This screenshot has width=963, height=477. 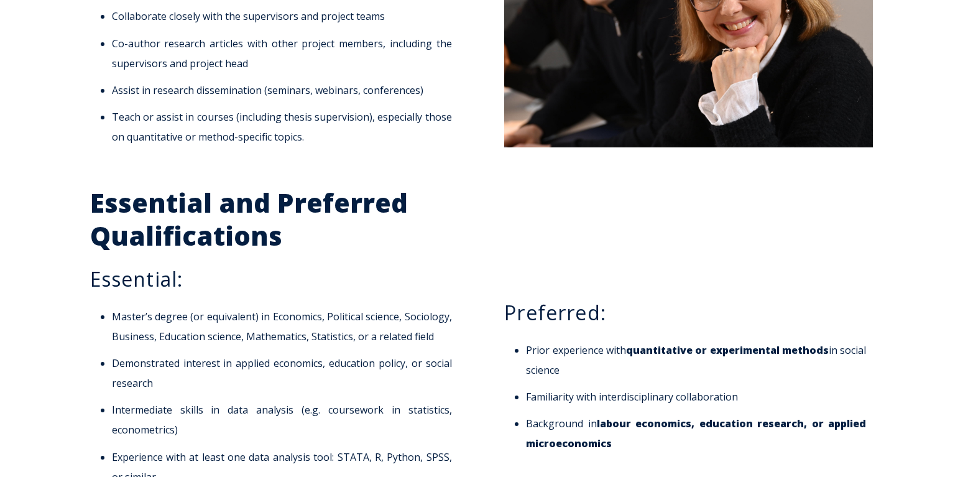 I want to click on li: Demonstrated interest in applied economics, education policy, or social research, so click(x=281, y=373).